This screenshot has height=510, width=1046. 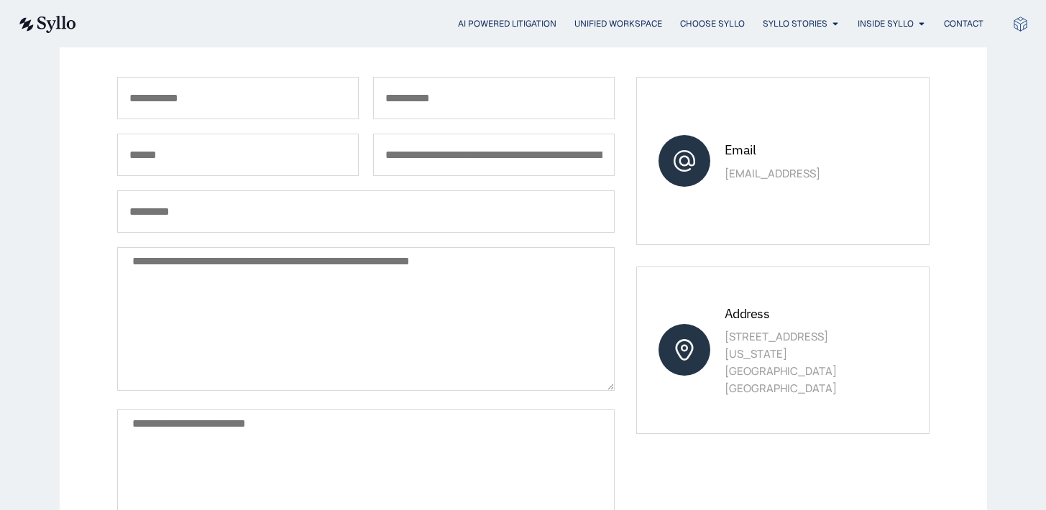 I want to click on div: Menu Toggle, so click(x=544, y=24).